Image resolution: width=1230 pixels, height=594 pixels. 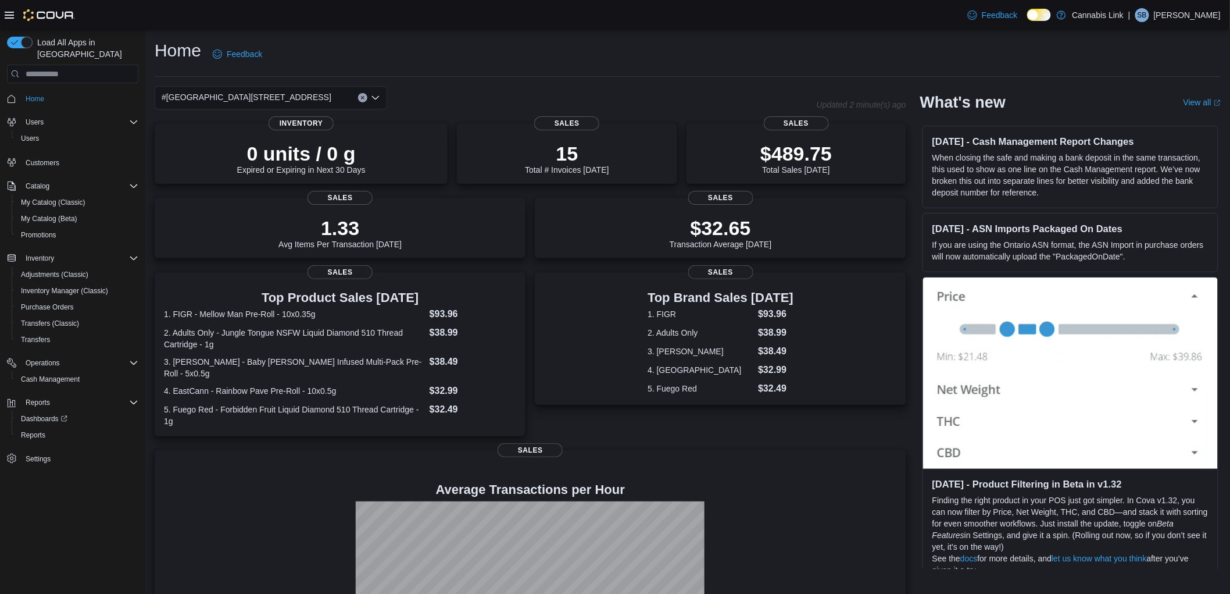 What do you see at coordinates (1070, 564) in the screenshot?
I see `p: See the for more details, and after you’ve given it a try.` at bounding box center [1070, 564].